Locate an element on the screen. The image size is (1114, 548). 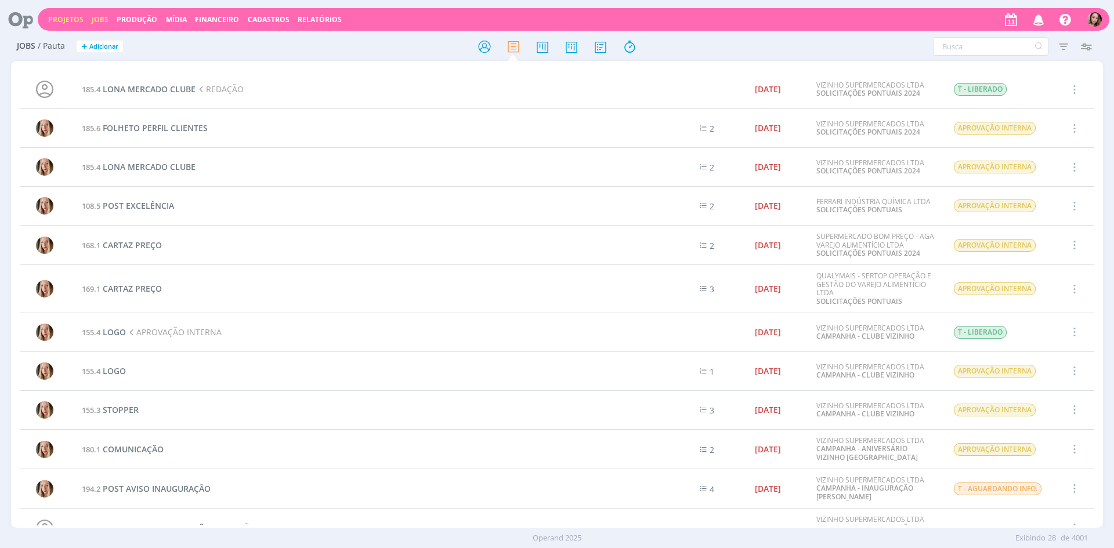
div: SUPERMERCADO BOM PREÇO - AGA VAREJO ALIMENTÍCIO LTDA is located at coordinates (876, 245).